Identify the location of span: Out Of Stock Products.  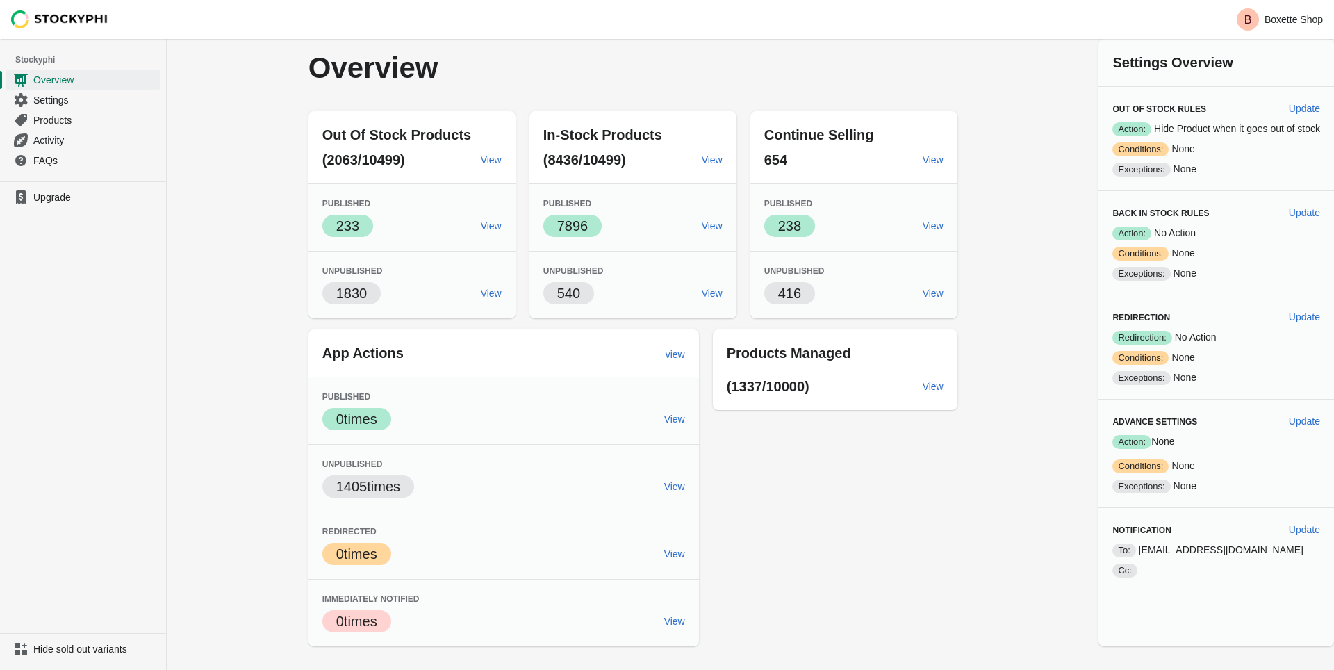
(397, 135).